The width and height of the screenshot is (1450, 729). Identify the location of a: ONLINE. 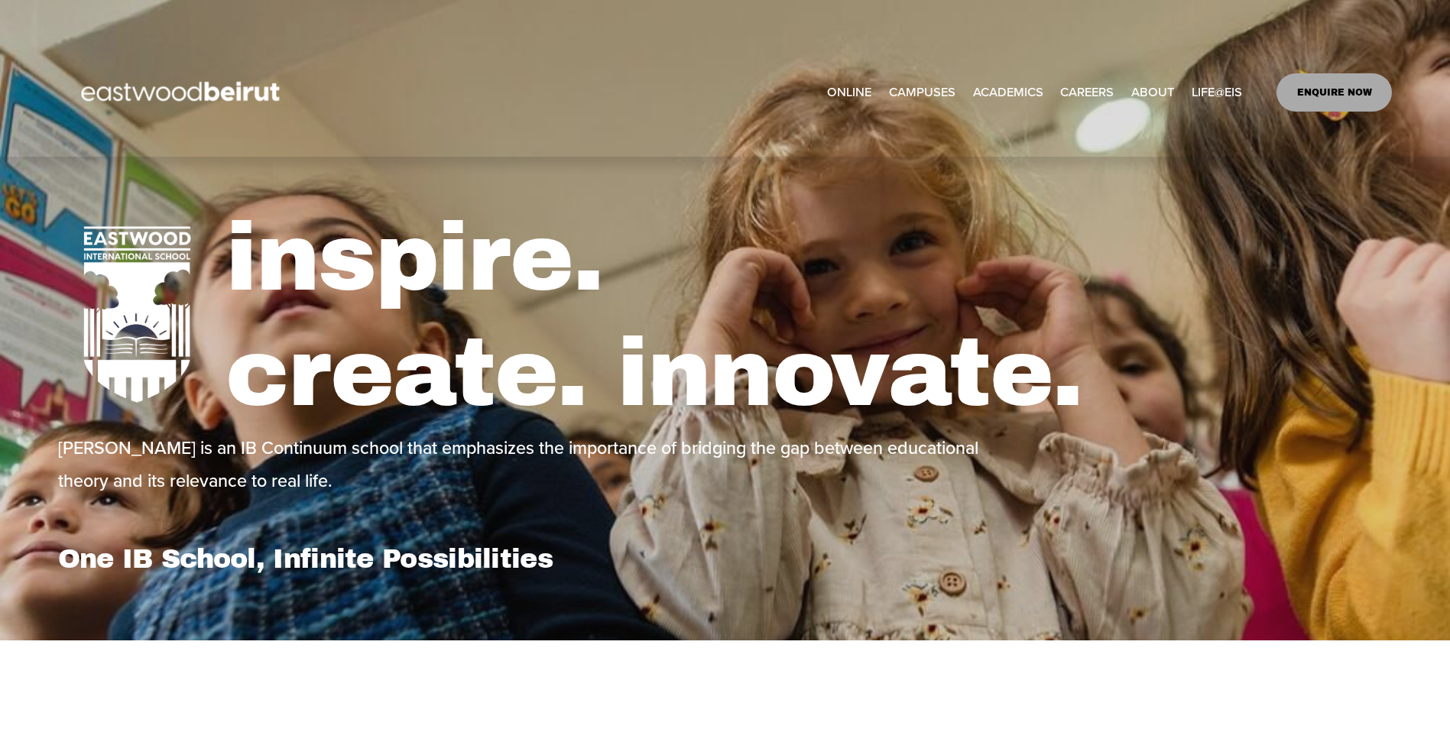
(849, 92).